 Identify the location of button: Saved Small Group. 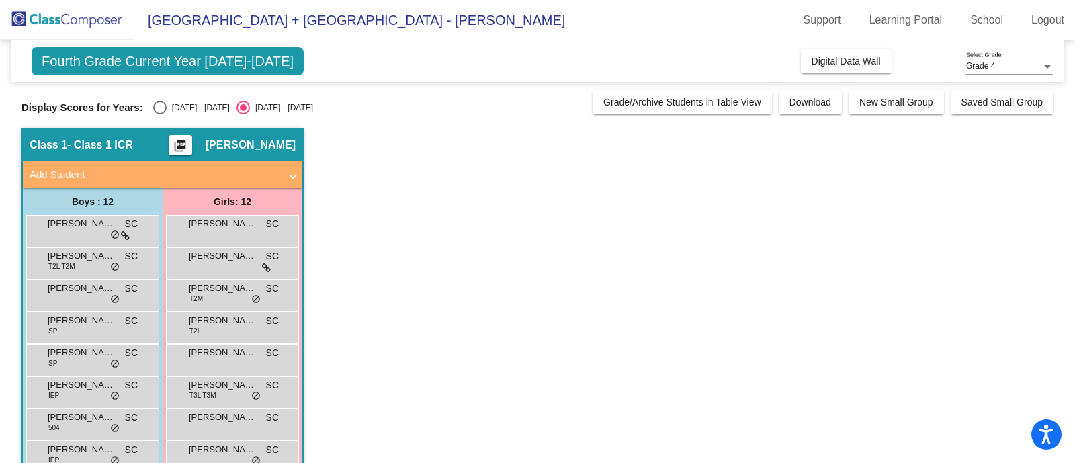
(1002, 102).